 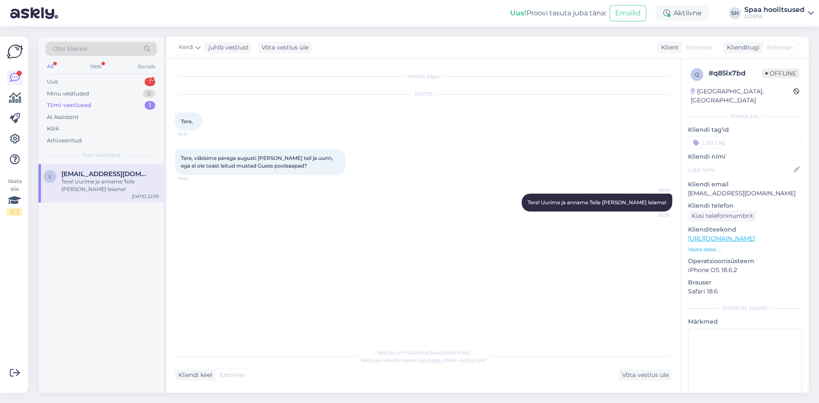 I want to click on input: Lisa nimi, so click(x=740, y=170).